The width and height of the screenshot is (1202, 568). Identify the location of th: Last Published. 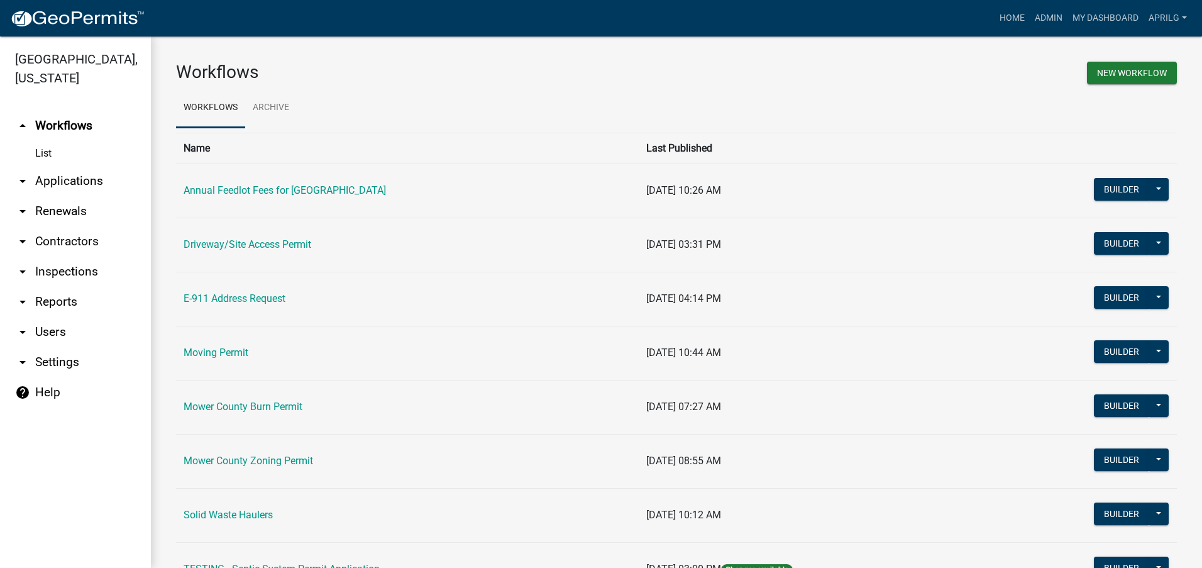
(811, 148).